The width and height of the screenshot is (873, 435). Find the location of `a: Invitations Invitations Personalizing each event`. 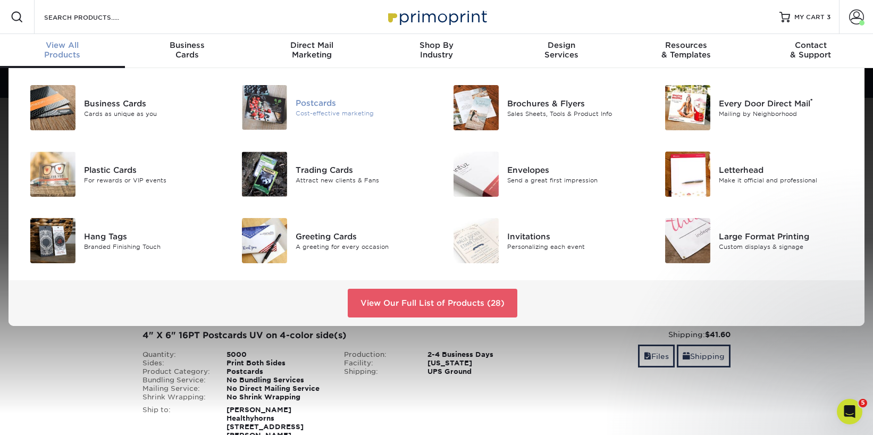

a: Invitations Invitations Personalizing each event is located at coordinates (542, 240).